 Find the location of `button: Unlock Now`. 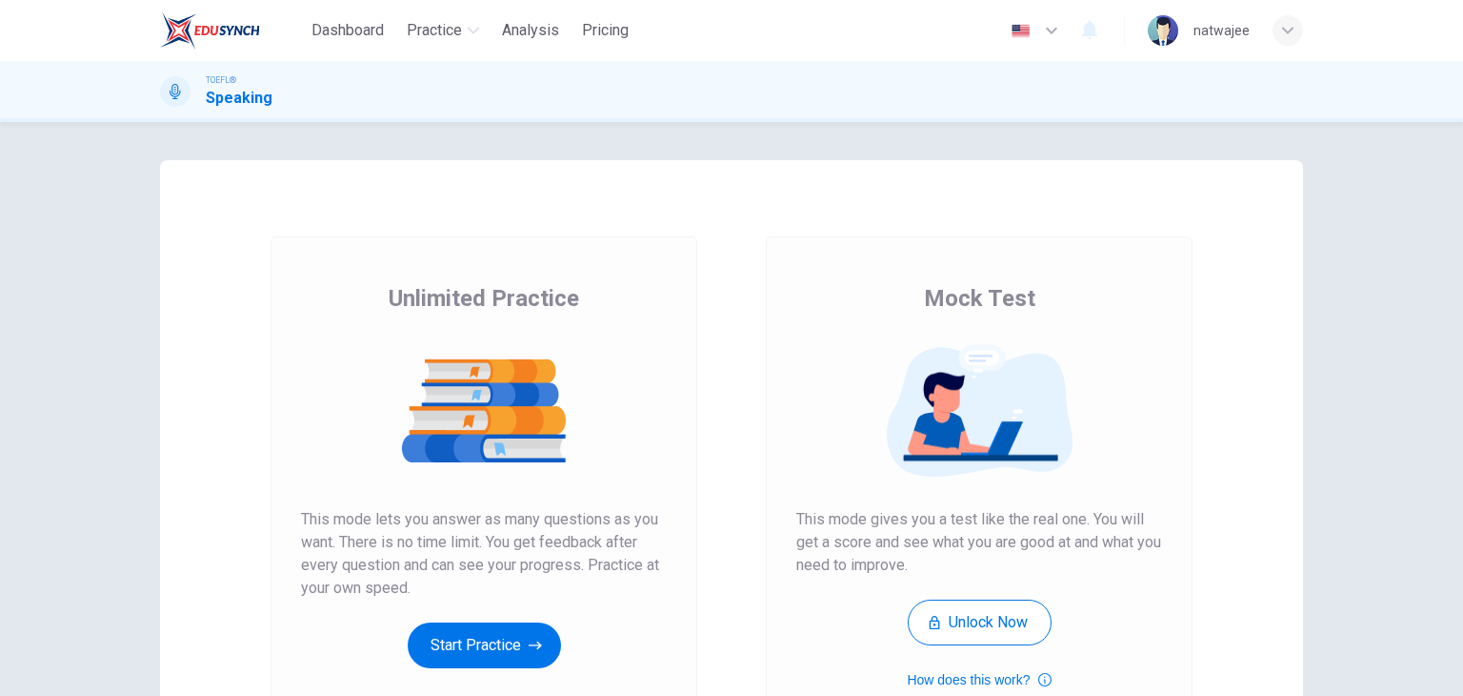

button: Unlock Now is located at coordinates (979, 622).